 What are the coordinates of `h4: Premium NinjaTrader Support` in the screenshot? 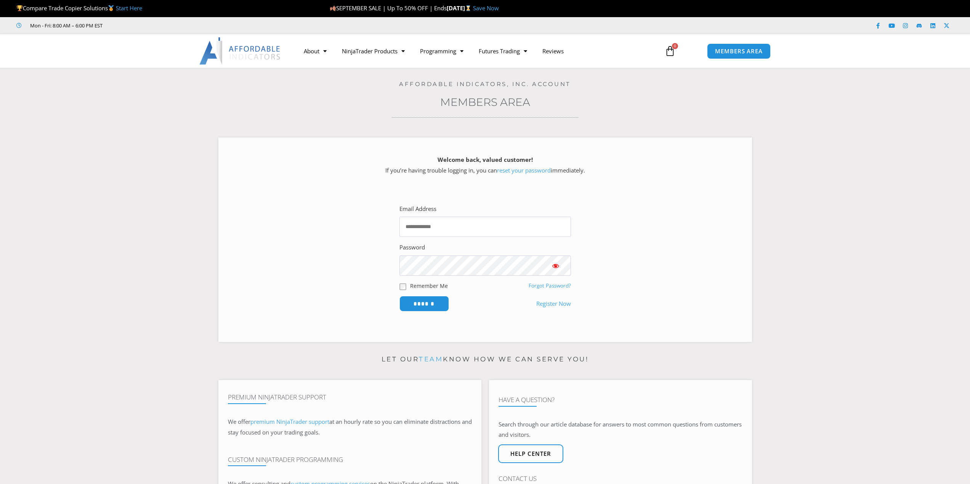 It's located at (350, 397).